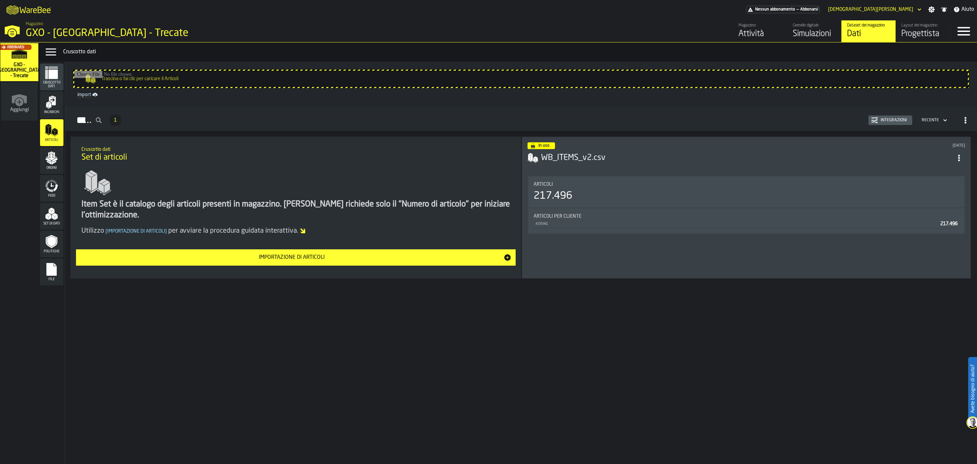 The width and height of the screenshot is (977, 464). What do you see at coordinates (923, 25) in the screenshot?
I see `div: Layout del magazzino` at bounding box center [923, 25].